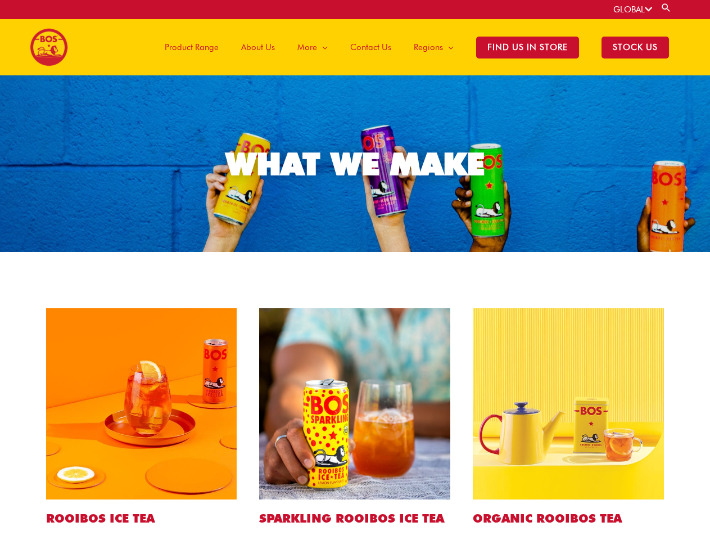 This screenshot has height=540, width=710. What do you see at coordinates (355, 404) in the screenshot?
I see `img: sparkling lemon` at bounding box center [355, 404].